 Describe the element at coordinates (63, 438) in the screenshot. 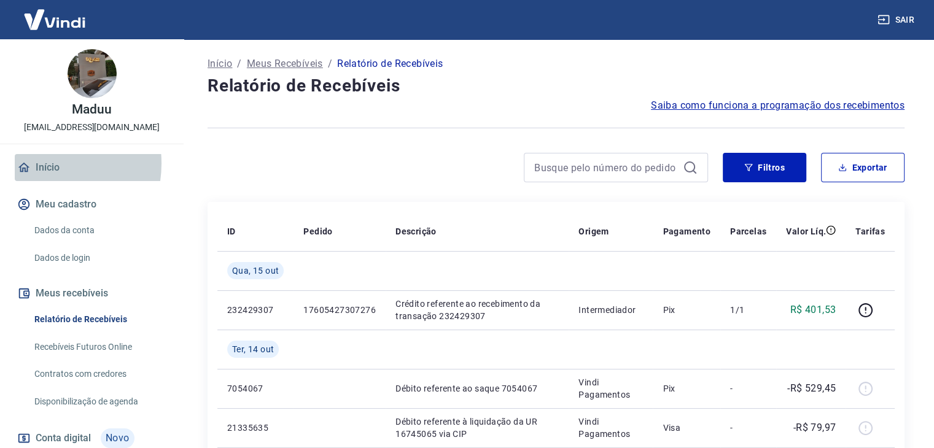

I see `span: Conta digital` at that location.